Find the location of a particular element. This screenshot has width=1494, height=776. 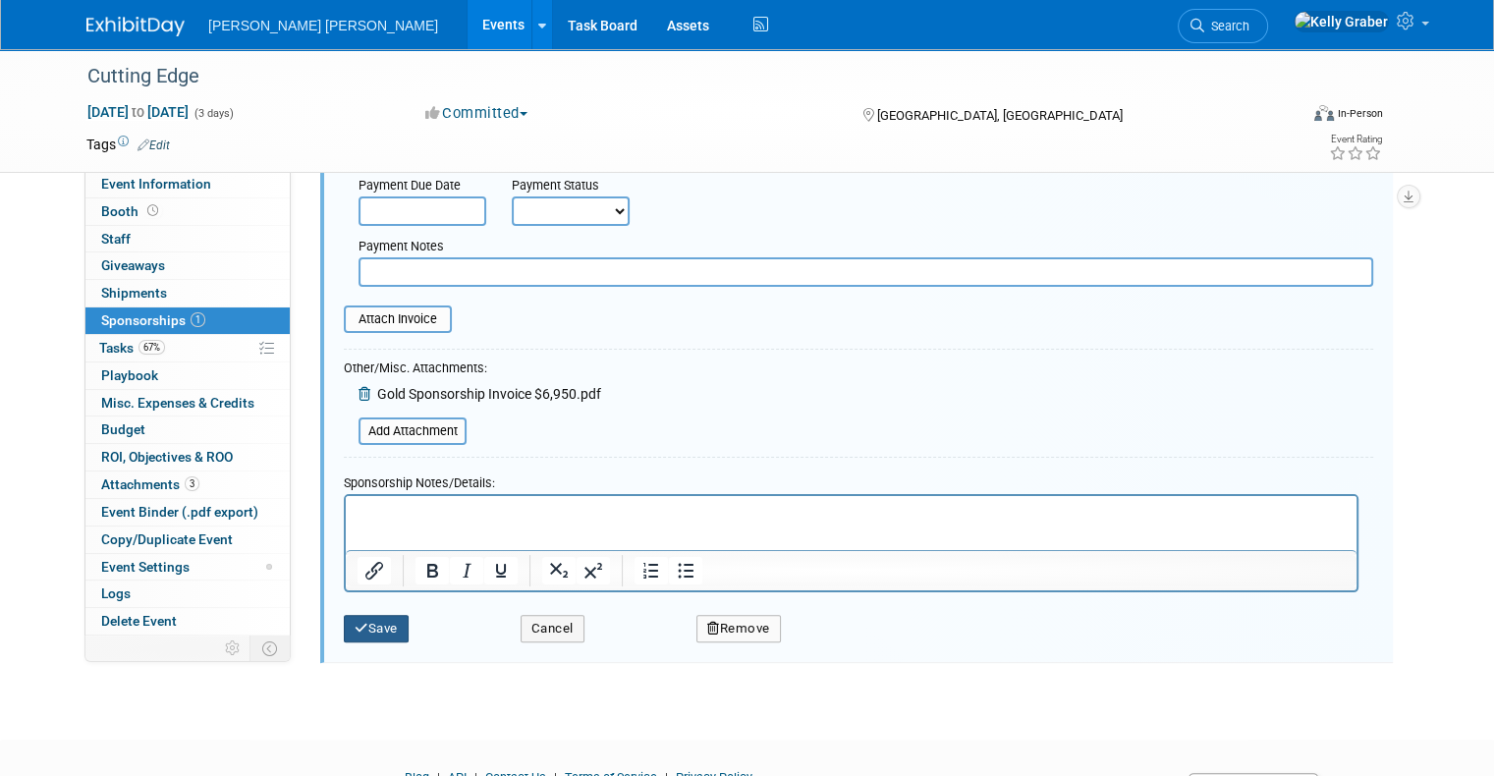

a: Attachments3 is located at coordinates (188, 484).